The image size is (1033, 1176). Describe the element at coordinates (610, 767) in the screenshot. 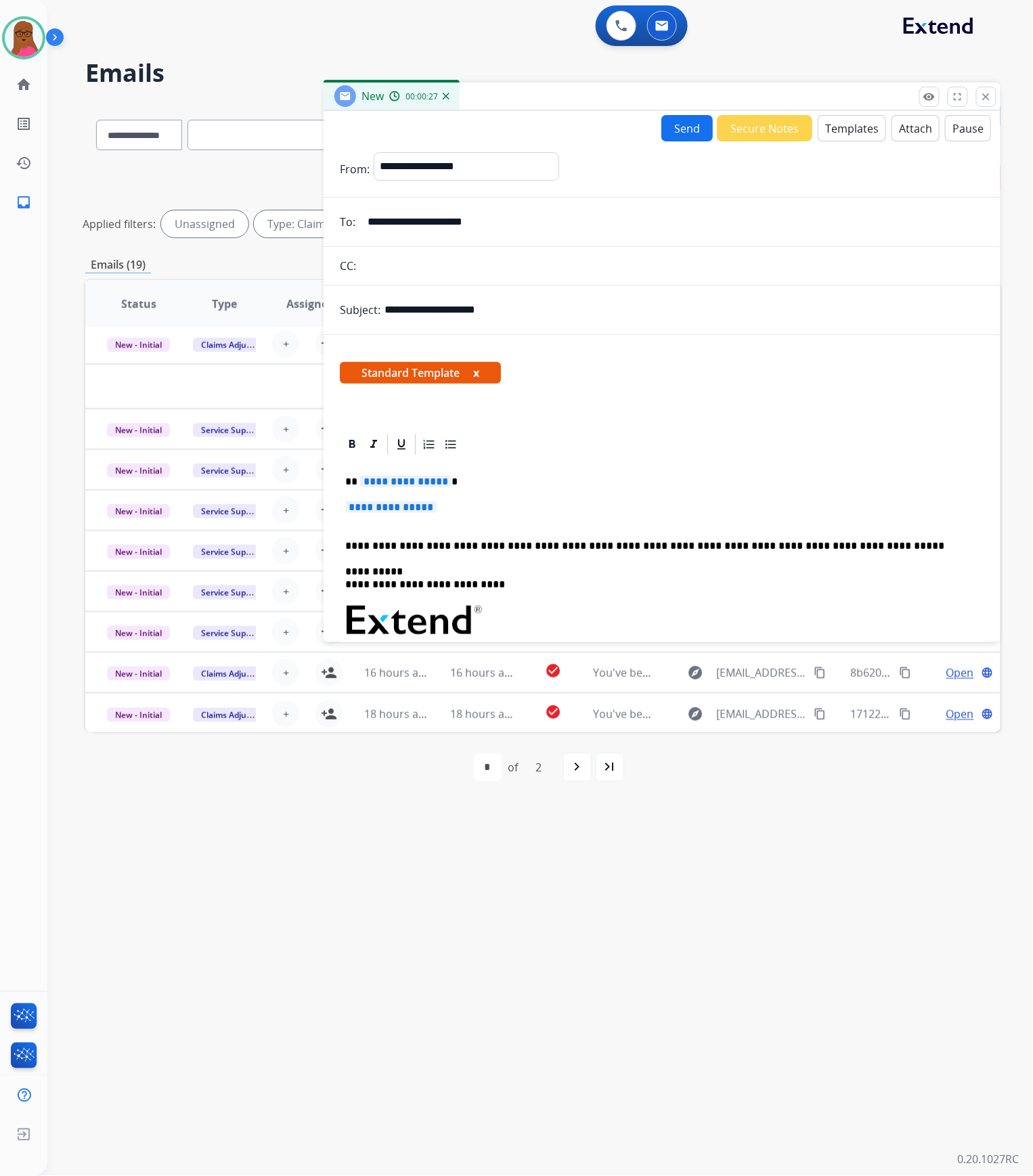

I see `mat-icon: last_page` at that location.